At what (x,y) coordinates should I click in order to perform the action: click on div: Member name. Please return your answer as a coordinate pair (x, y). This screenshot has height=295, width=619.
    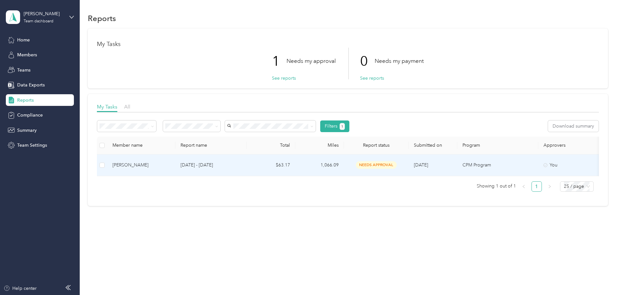
    Looking at the image, I should click on (141, 145).